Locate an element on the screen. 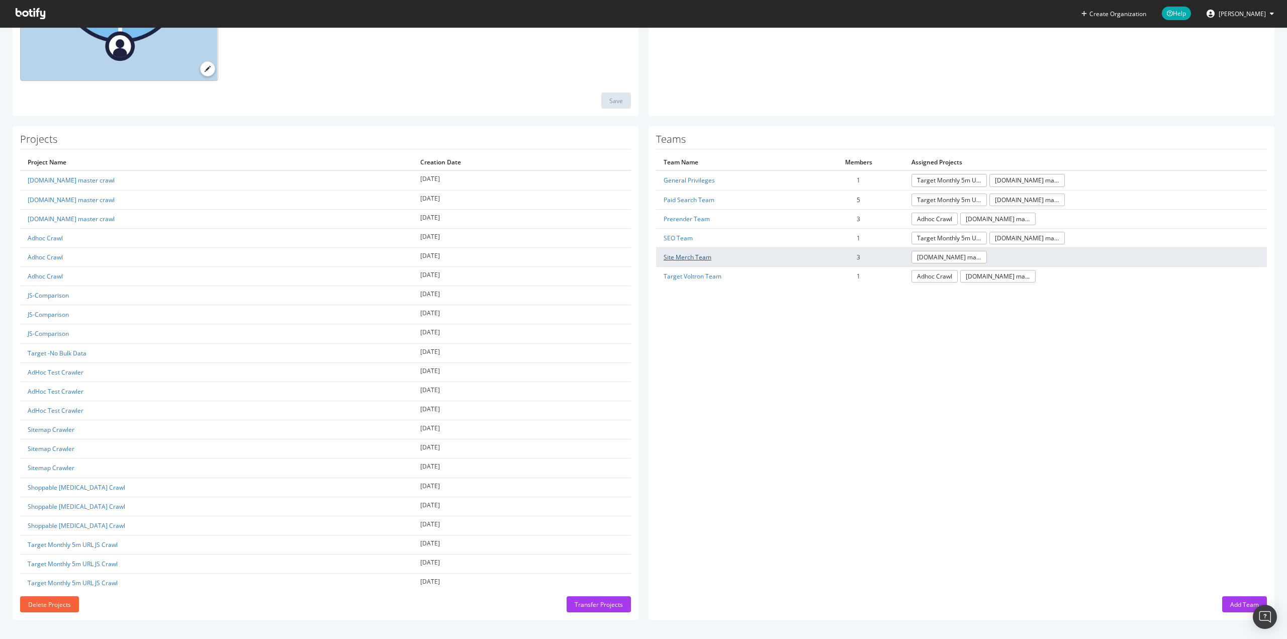  h1: Teams is located at coordinates (961, 141).